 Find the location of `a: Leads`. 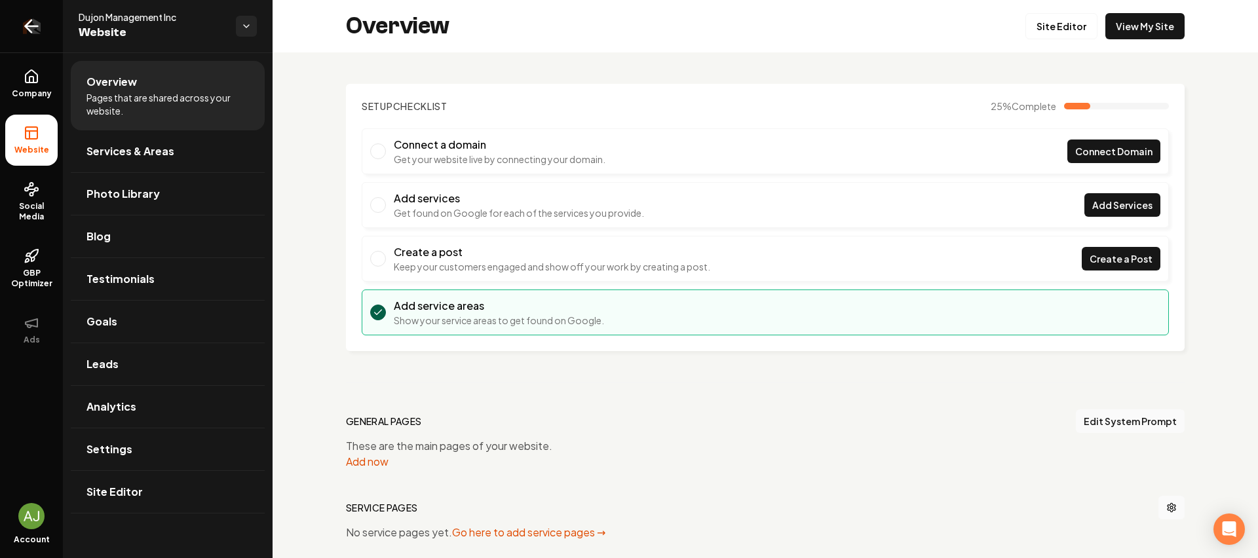

a: Leads is located at coordinates (168, 364).